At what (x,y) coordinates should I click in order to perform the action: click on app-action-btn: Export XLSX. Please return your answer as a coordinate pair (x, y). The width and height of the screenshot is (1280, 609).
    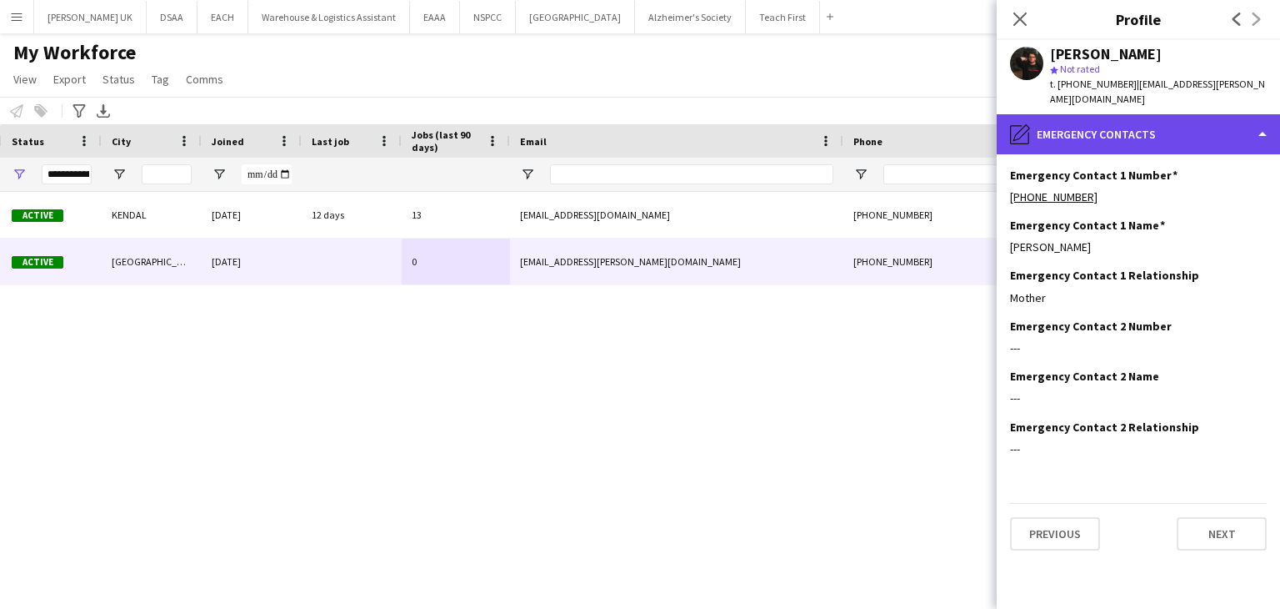
    Looking at the image, I should click on (103, 111).